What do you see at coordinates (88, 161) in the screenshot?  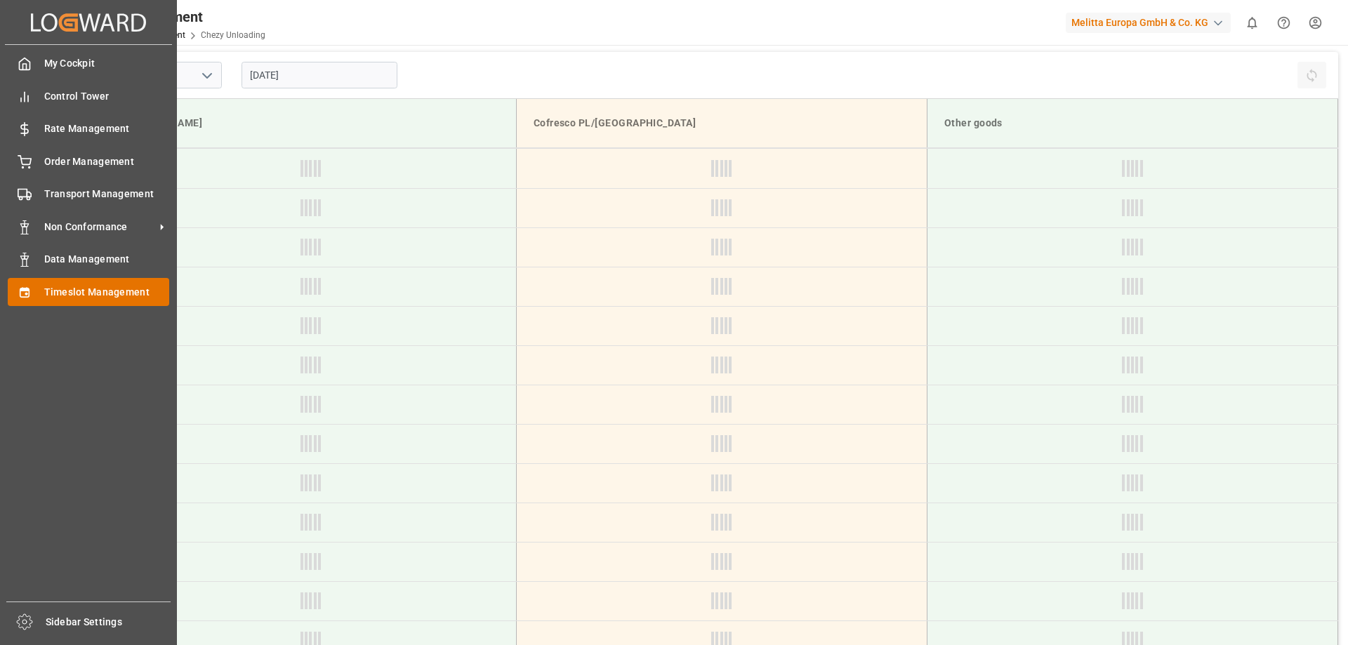 I see `a: Order Management` at bounding box center [88, 161].